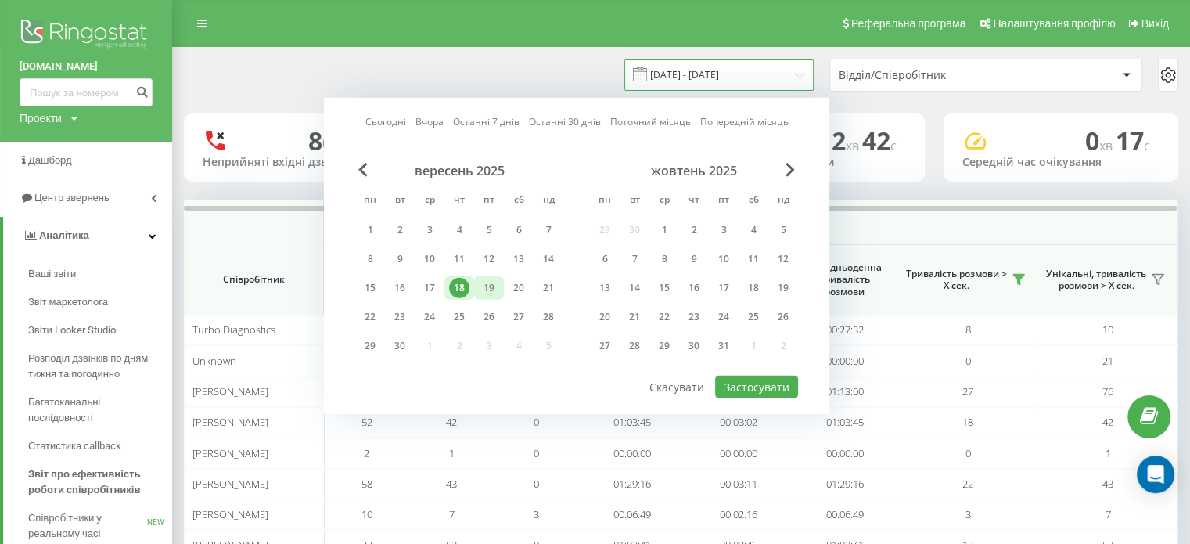 Image resolution: width=1190 pixels, height=544 pixels. What do you see at coordinates (908, 23) in the screenshot?
I see `span: Реферальна програма` at bounding box center [908, 23].